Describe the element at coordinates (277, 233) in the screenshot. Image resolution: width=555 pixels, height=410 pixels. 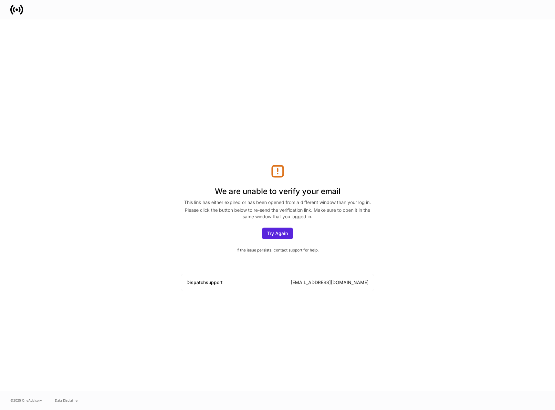
I see `button: Try Again` at that location.